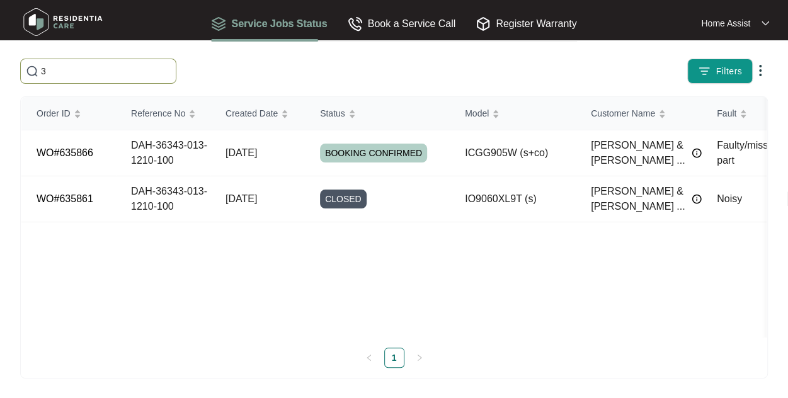 This screenshot has width=788, height=398. Describe the element at coordinates (106, 71) in the screenshot. I see `input: Search by Order Id, Assignee Name, Reference No, Customer Name and Model` at that location.